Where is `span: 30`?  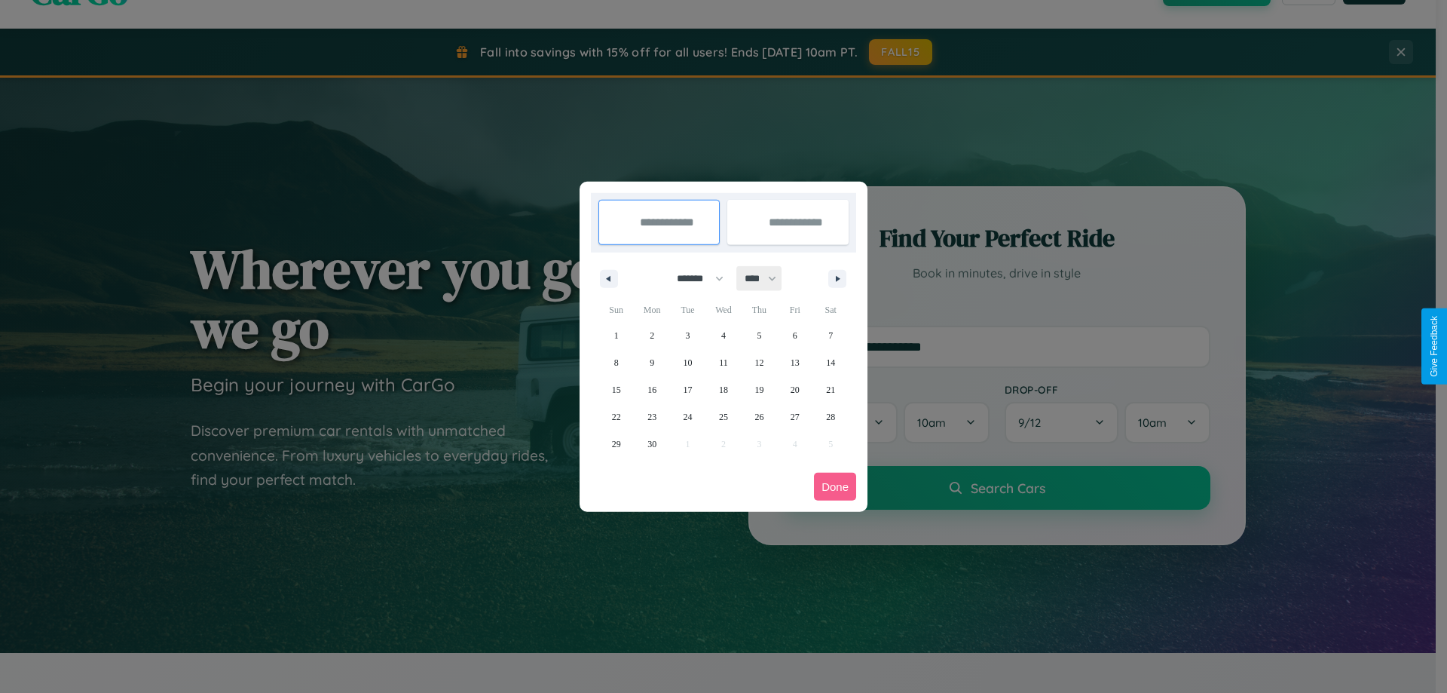 span: 30 is located at coordinates (652, 444).